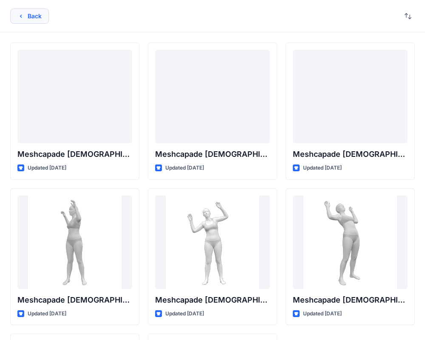 The image size is (425, 340). What do you see at coordinates (213, 97) in the screenshot?
I see `a: Meshcapade Male Bend Side To Side Animation` at bounding box center [213, 97].